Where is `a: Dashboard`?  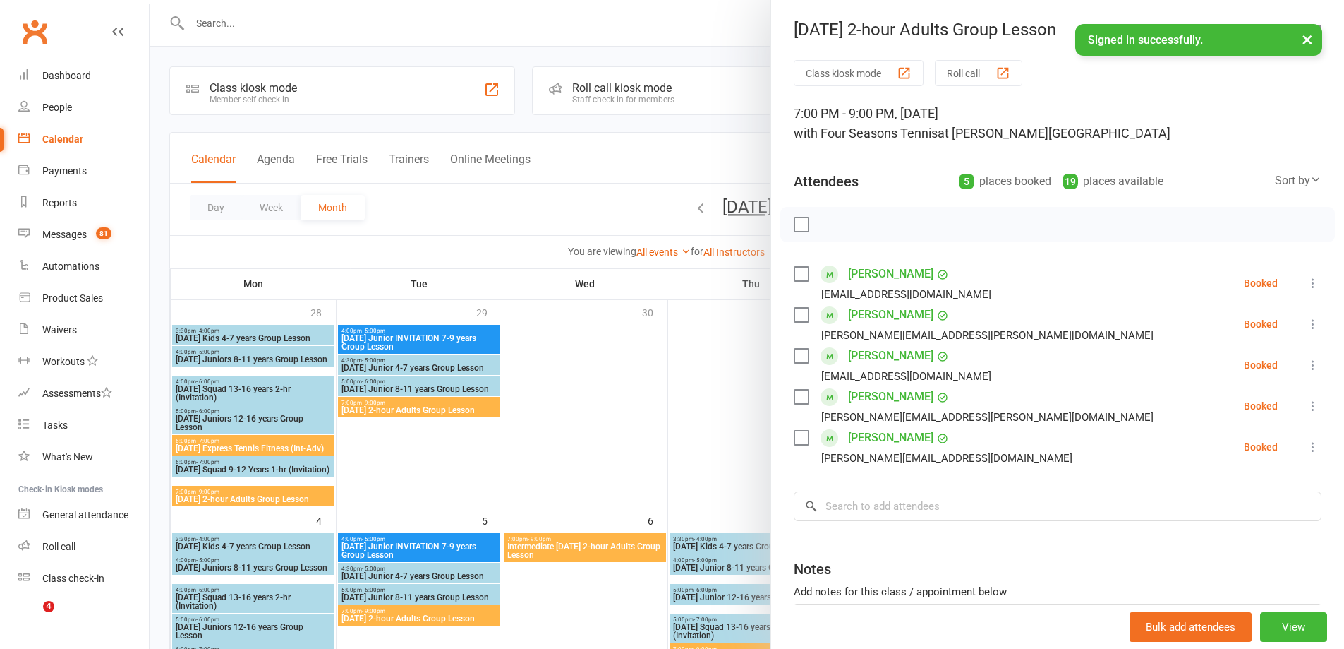 a: Dashboard is located at coordinates (83, 76).